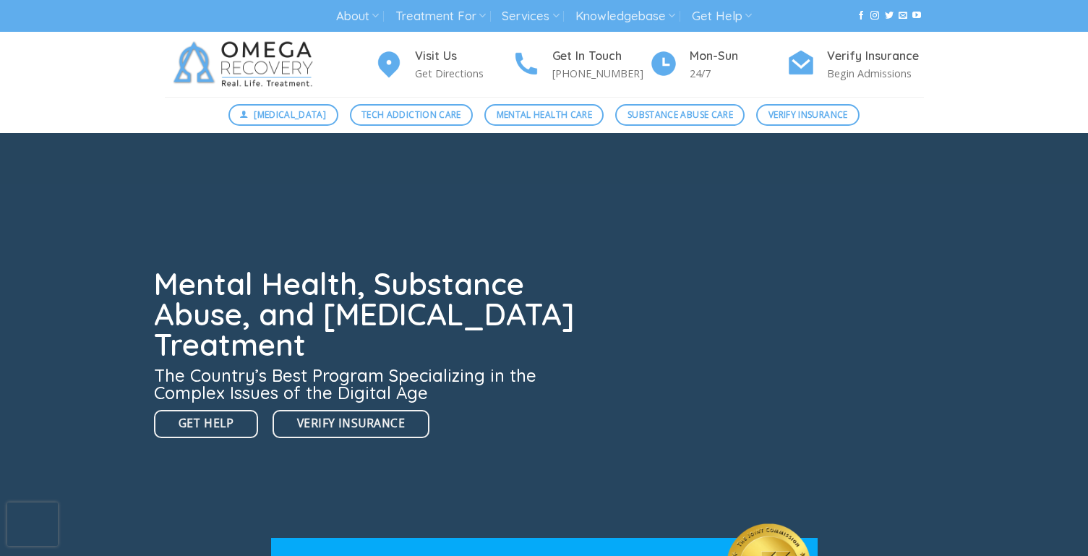 The width and height of the screenshot is (1088, 556). What do you see at coordinates (876, 73) in the screenshot?
I see `p: Begin Admissions` at bounding box center [876, 73].